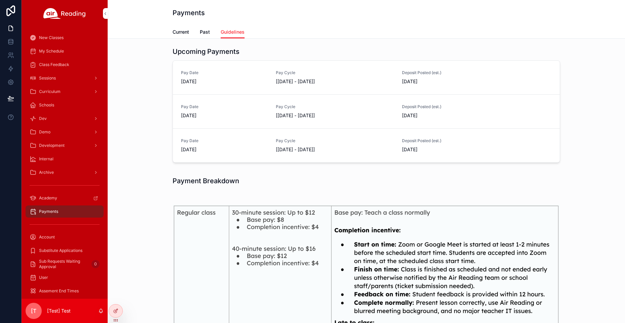 The image size is (625, 323). I want to click on a: Academy, so click(65, 198).